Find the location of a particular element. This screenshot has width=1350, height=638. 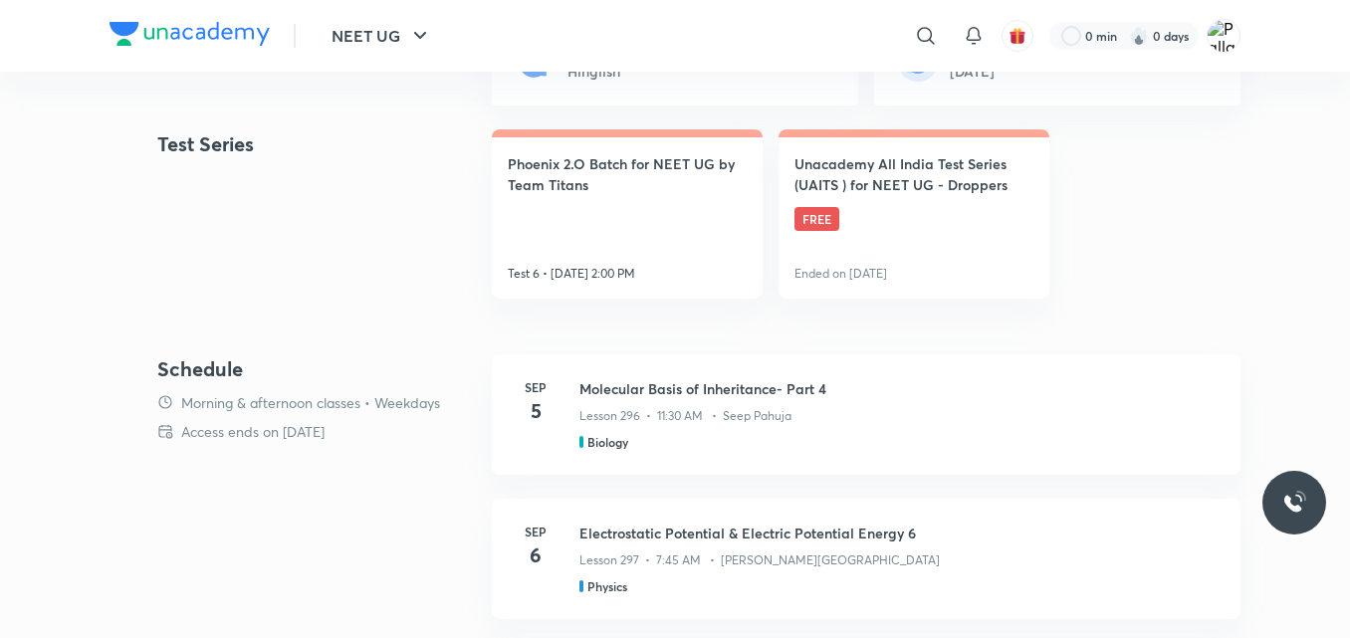

h5: Biology is located at coordinates (607, 442).